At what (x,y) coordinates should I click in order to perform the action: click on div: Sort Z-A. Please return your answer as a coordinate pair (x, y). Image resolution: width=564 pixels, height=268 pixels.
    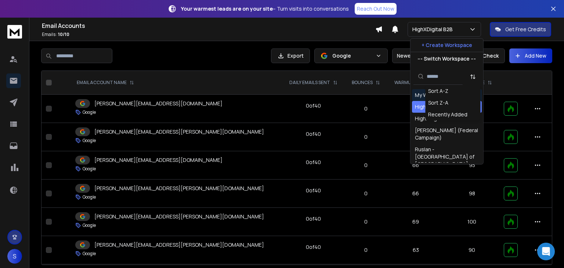
    Looking at the image, I should click on (453, 103).